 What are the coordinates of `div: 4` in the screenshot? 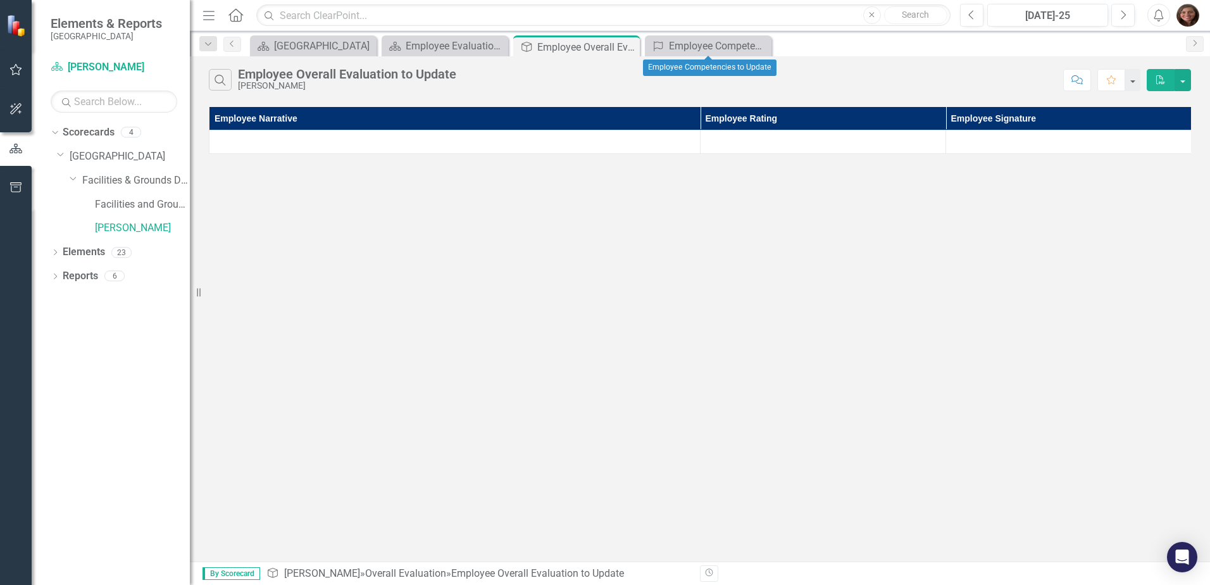 It's located at (131, 132).